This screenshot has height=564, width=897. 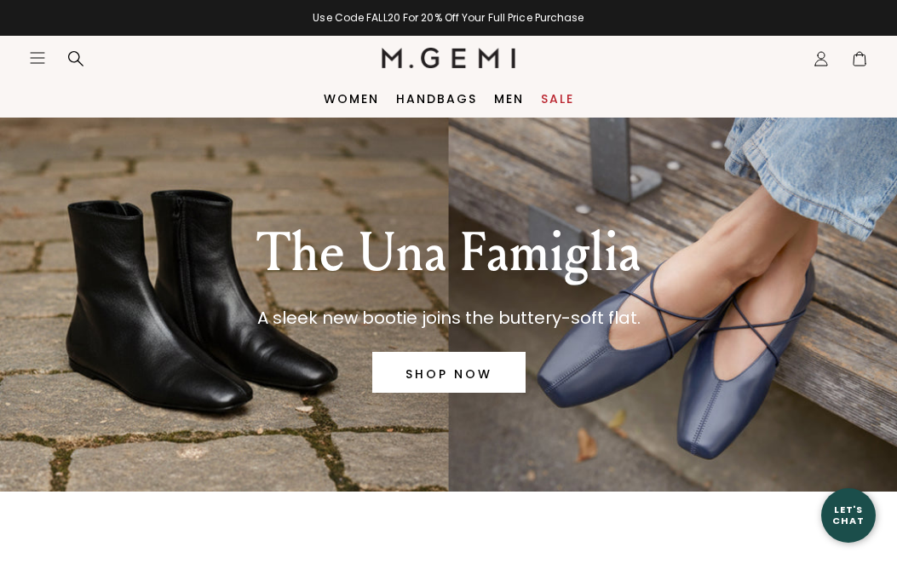 What do you see at coordinates (449, 372) in the screenshot?
I see `a: SHOP NOW` at bounding box center [449, 372].